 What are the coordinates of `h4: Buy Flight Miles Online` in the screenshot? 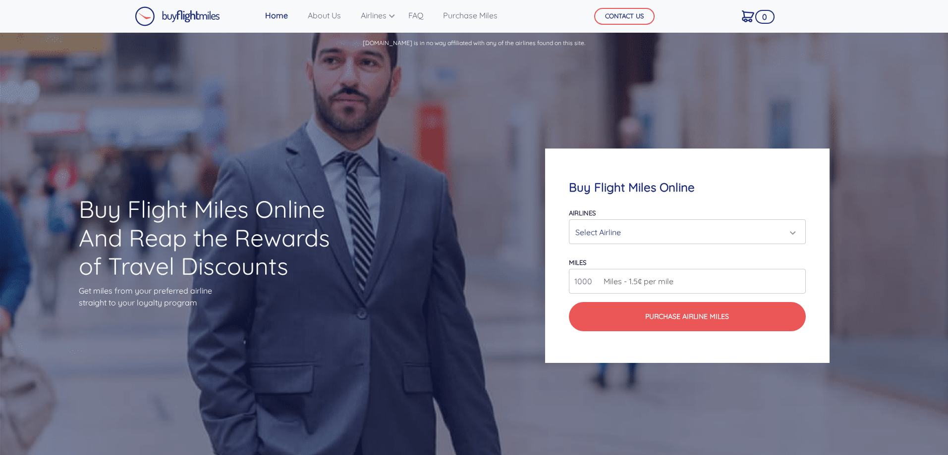 It's located at (687, 187).